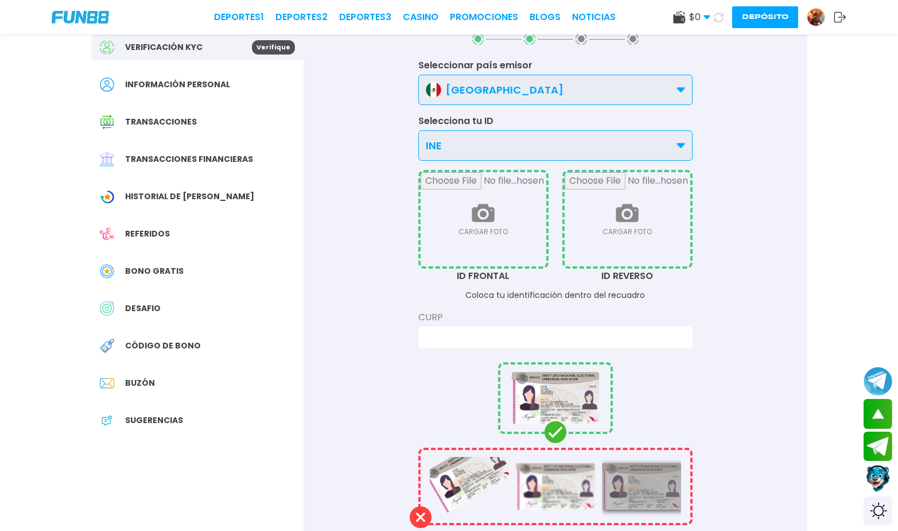  What do you see at coordinates (555, 295) in the screenshot?
I see `p: Coloca tu identificación dentro del recuadro` at bounding box center [555, 295].